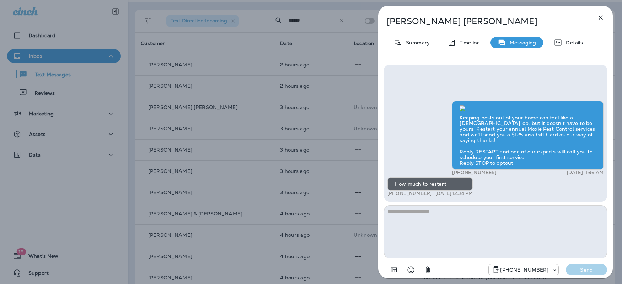 The width and height of the screenshot is (622, 284). What do you see at coordinates (572, 43) in the screenshot?
I see `p: Details` at bounding box center [572, 43].